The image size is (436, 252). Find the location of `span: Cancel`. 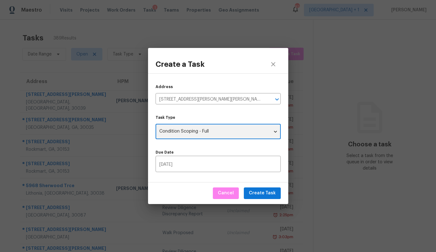

span: Cancel is located at coordinates (226, 193).